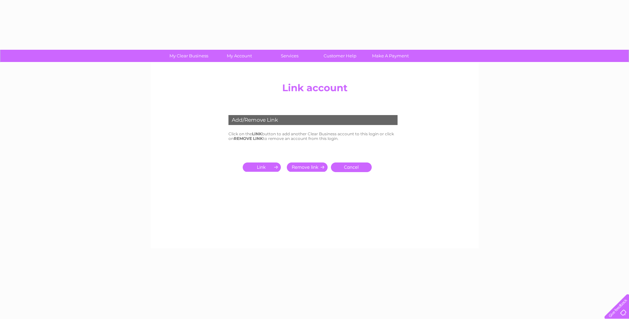 This screenshot has width=629, height=319. What do you see at coordinates (313, 120) in the screenshot?
I see `div: Add/Remove Link` at bounding box center [313, 120].